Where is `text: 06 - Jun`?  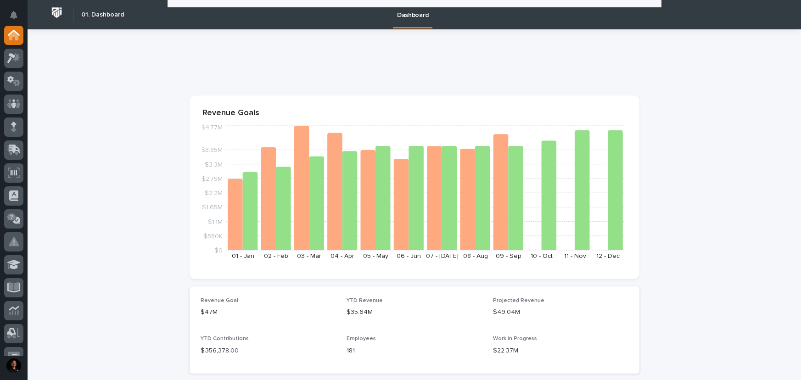
text: 06 - Jun is located at coordinates (408, 256).